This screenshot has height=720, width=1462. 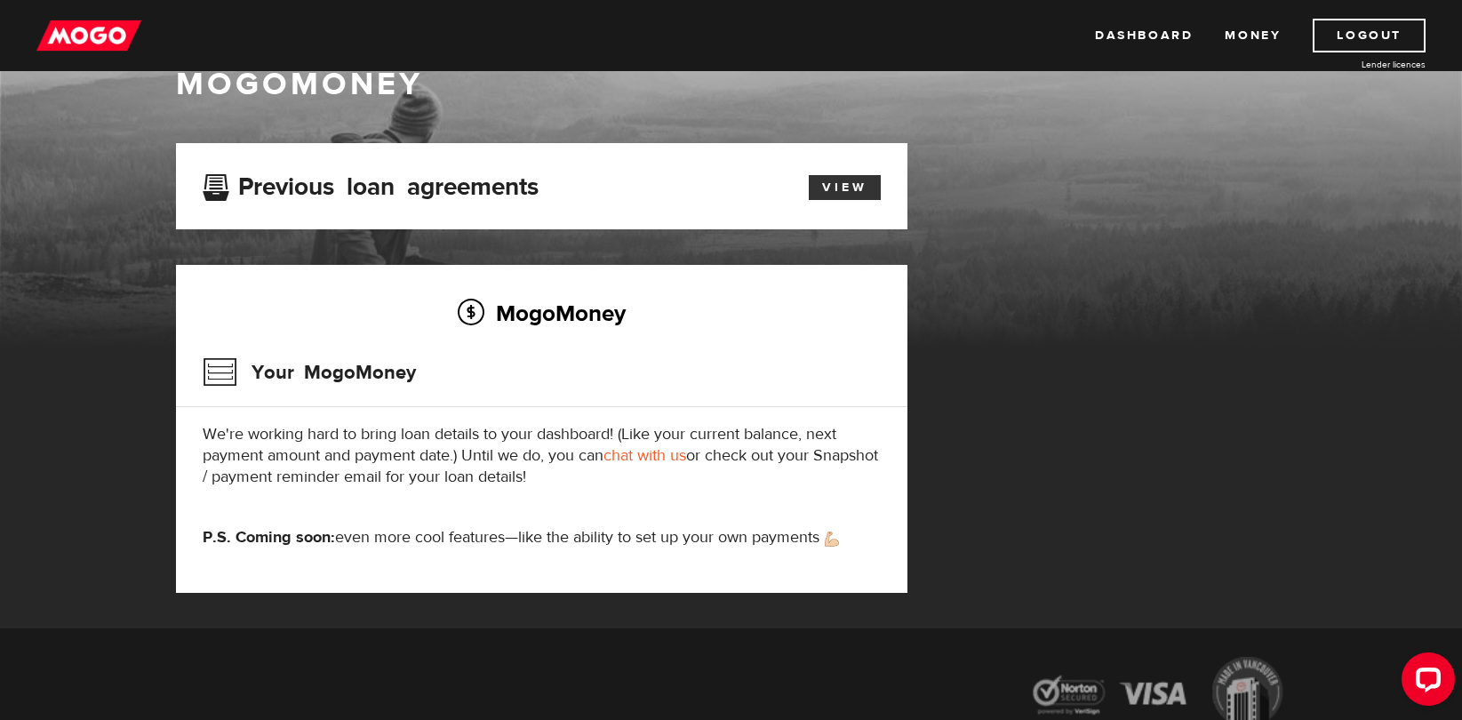 What do you see at coordinates (1144, 36) in the screenshot?
I see `a: Dashboard` at bounding box center [1144, 36].